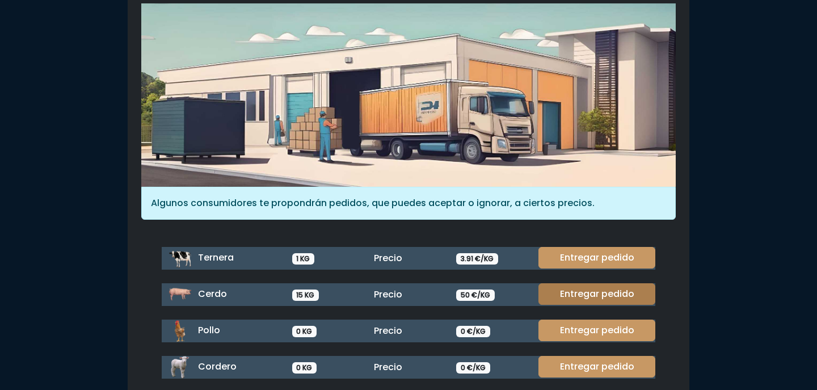 This screenshot has height=390, width=817. I want to click on span: 15 KG, so click(306, 295).